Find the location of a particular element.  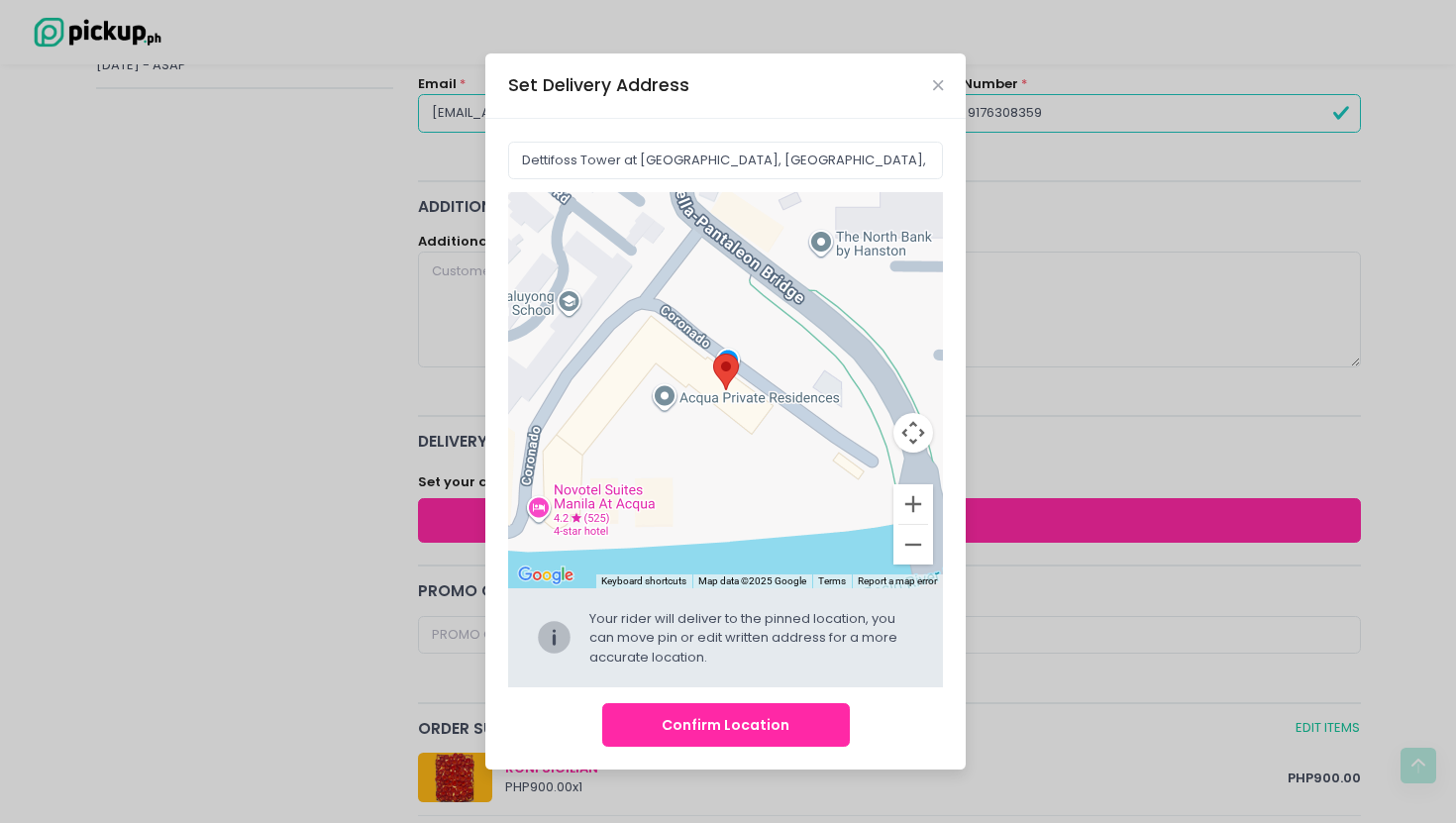

button: Zoom out is located at coordinates (914, 545).